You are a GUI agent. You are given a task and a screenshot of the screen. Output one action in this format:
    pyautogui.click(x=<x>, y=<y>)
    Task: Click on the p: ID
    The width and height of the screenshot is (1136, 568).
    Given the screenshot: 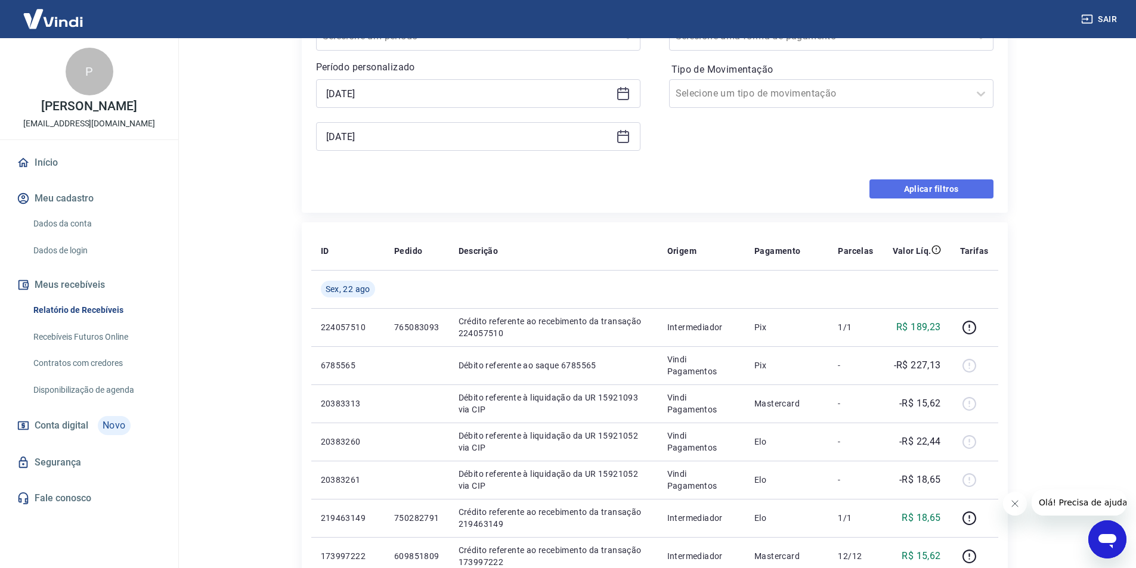 What is the action you would take?
    pyautogui.click(x=325, y=251)
    